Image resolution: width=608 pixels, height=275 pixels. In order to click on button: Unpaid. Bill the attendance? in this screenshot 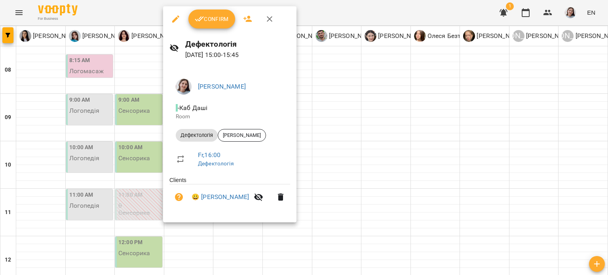, I will do `click(179, 197)`.